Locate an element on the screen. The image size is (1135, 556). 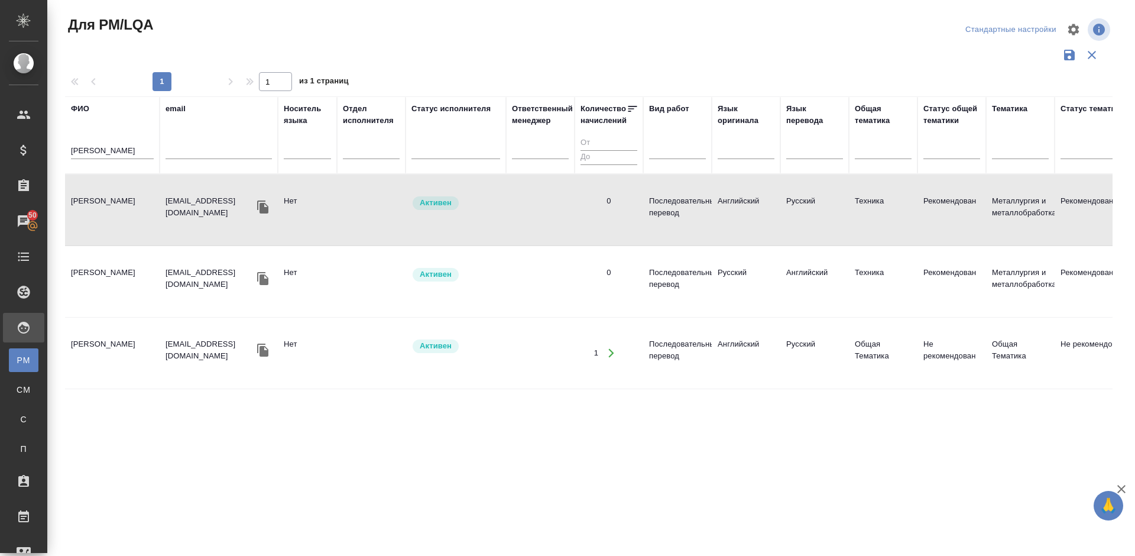
div: Носитель языка is located at coordinates (307, 115).